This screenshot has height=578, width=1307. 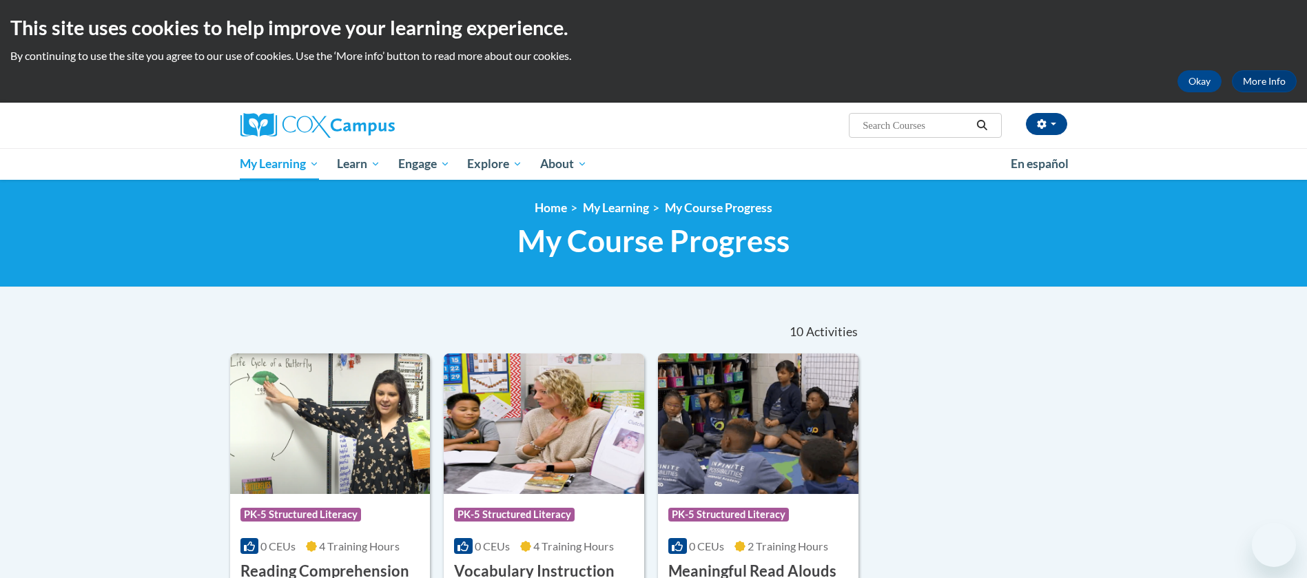 I want to click on span: About, so click(x=564, y=164).